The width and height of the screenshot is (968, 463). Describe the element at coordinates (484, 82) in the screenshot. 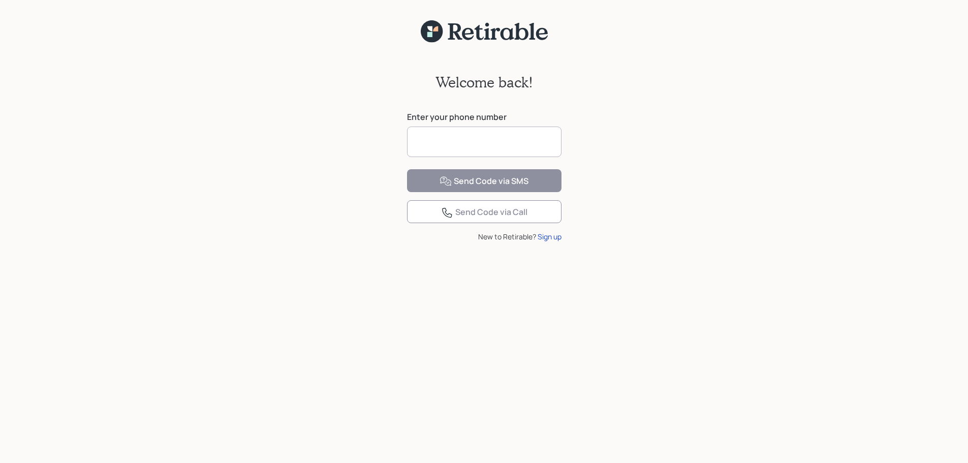

I see `h2: Welcome back!` at that location.